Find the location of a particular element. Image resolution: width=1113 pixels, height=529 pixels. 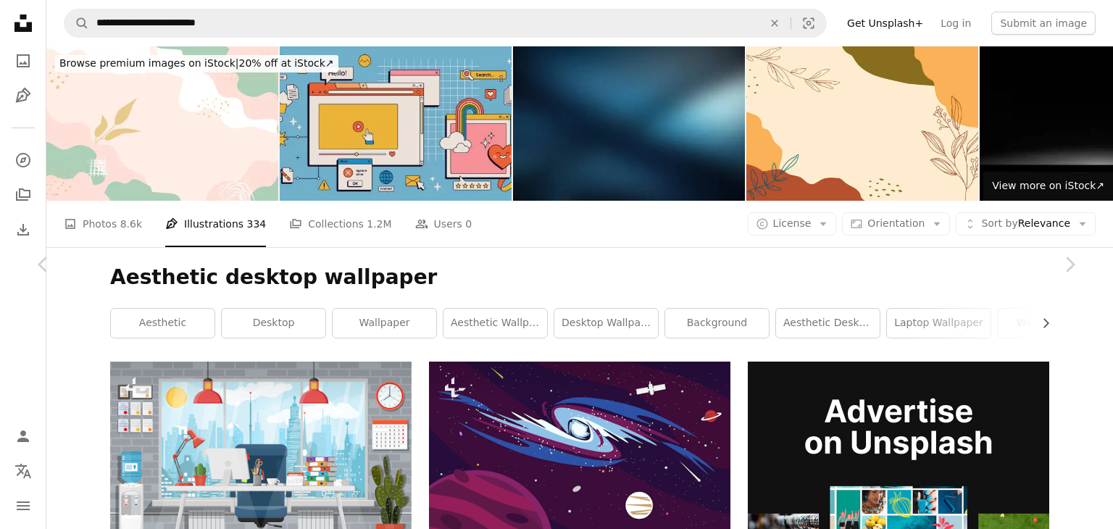

a: aesthetic is located at coordinates (162, 323).